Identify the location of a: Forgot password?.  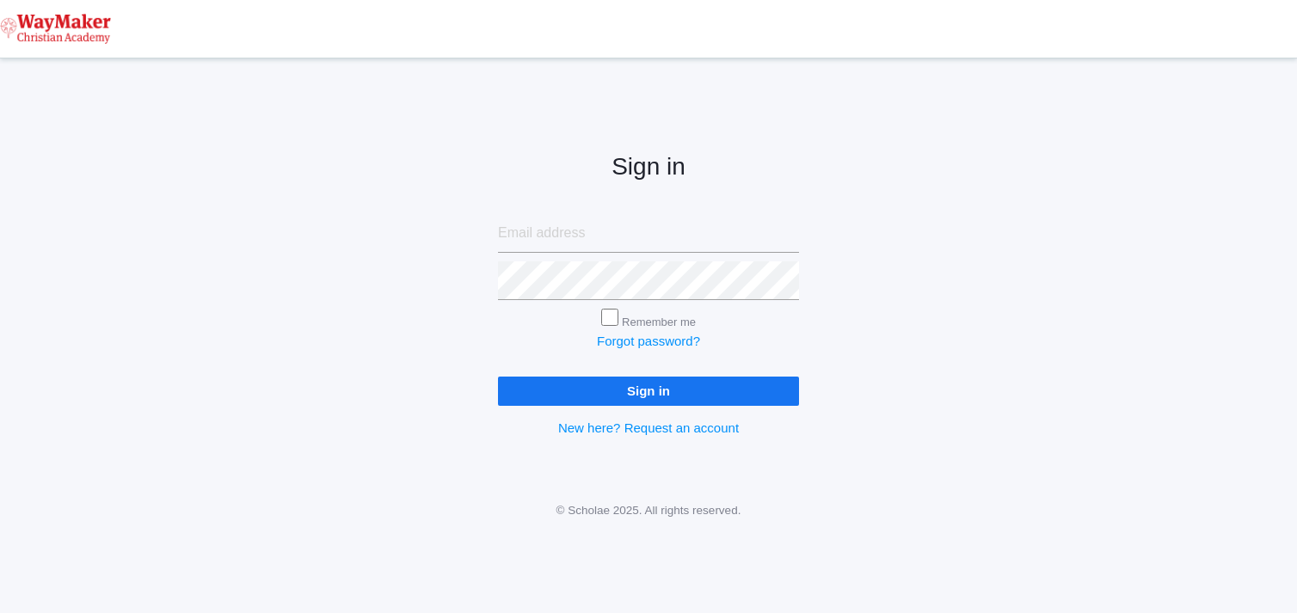
(649, 341).